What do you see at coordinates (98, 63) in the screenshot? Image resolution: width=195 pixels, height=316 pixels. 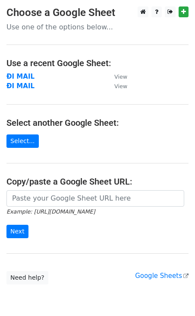 I see `h4: Use a recent Google Sheet:` at bounding box center [98, 63].